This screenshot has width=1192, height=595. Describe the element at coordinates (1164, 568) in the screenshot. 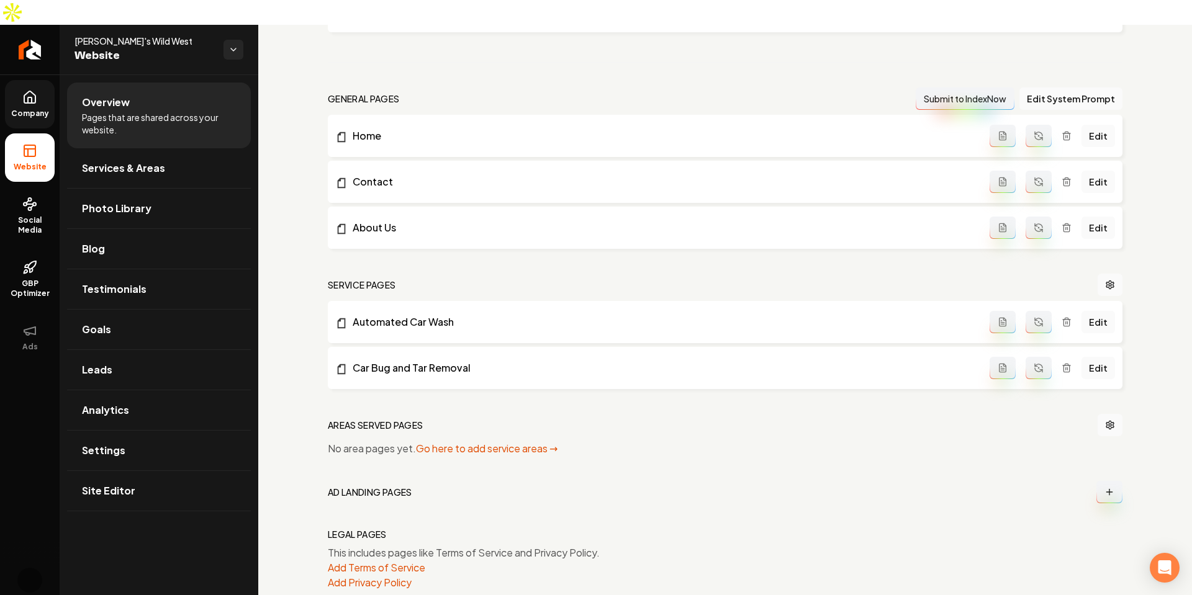

I see `div: Open Intercom Messenger` at that location.